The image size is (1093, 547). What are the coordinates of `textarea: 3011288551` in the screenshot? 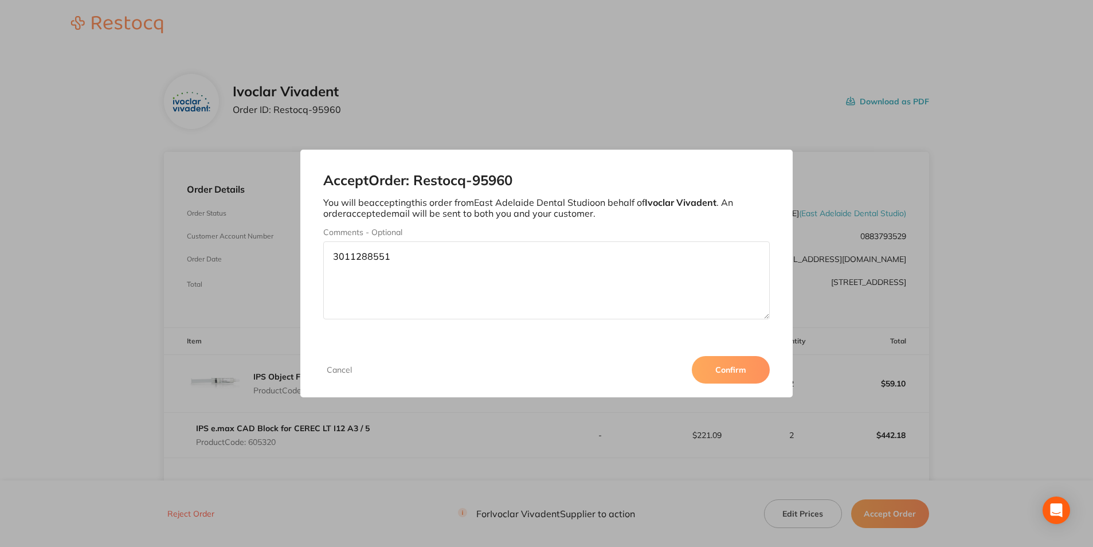 It's located at (546, 280).